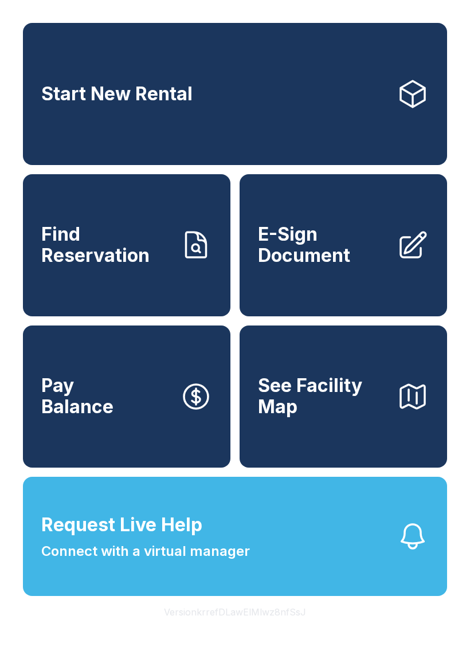 The height and width of the screenshot is (651, 470). I want to click on a: E-Sign Document, so click(343, 245).